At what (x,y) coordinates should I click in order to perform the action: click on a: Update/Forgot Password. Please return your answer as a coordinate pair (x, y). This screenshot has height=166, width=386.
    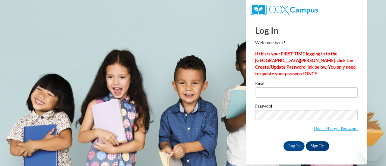
    Looking at the image, I should click on (336, 129).